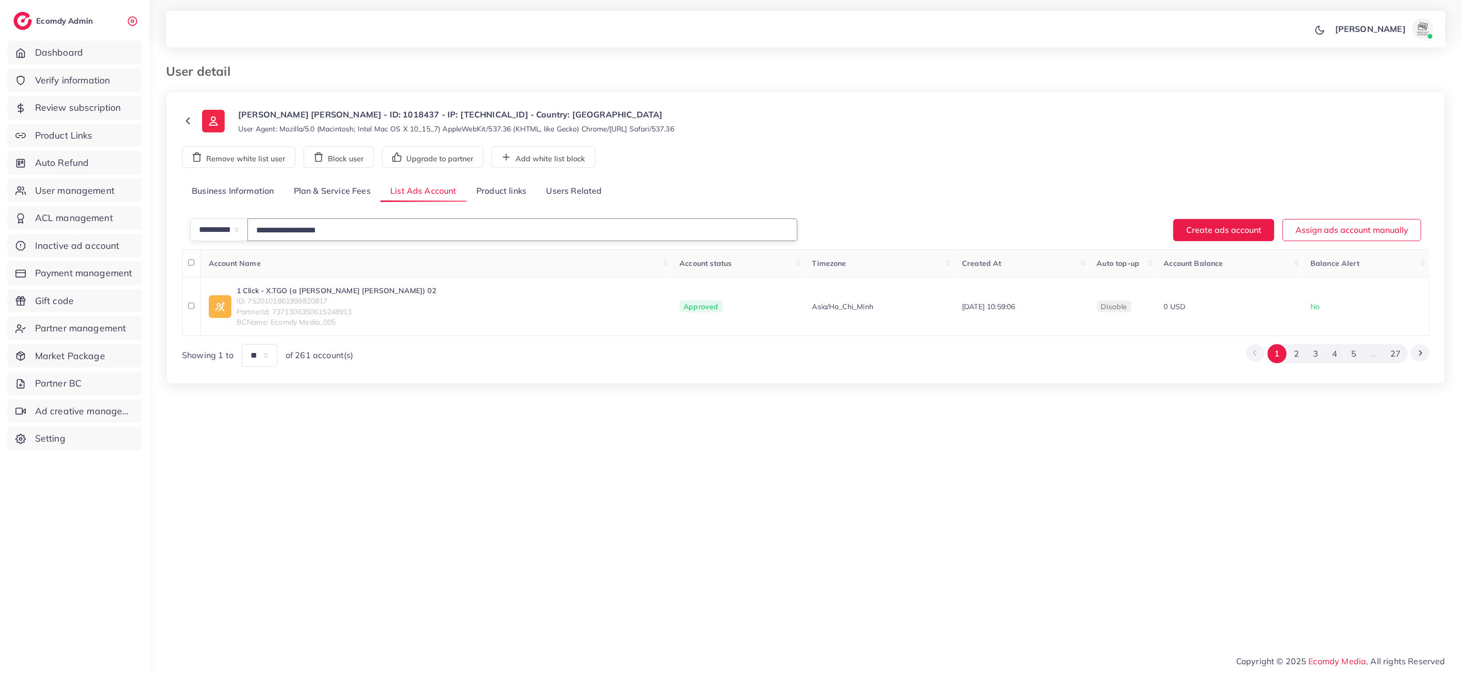  Describe the element at coordinates (235, 263) in the screenshot. I see `span: Account Name` at that location.